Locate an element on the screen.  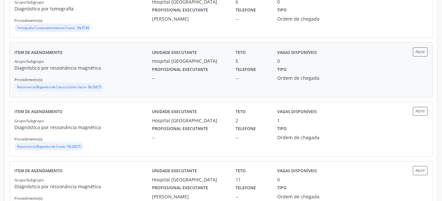
p: Diagnóstico por tomografia is located at coordinates (83, 9).